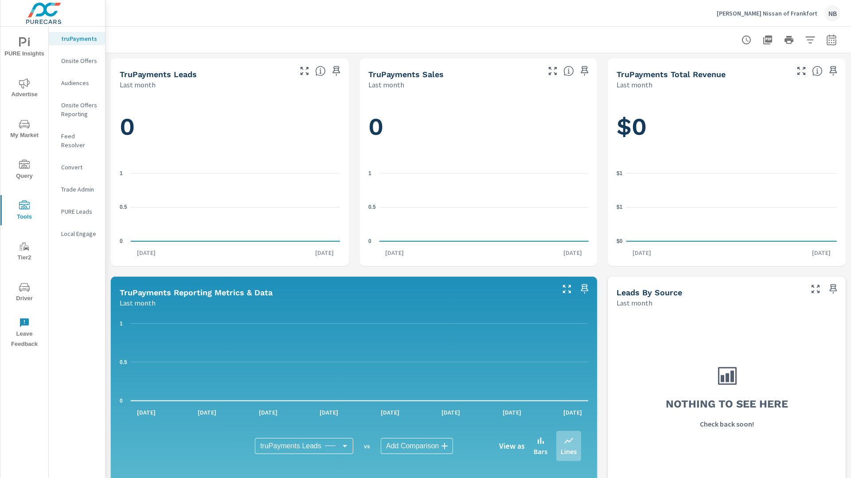  Describe the element at coordinates (24, 129) in the screenshot. I see `span: My Market` at that location.